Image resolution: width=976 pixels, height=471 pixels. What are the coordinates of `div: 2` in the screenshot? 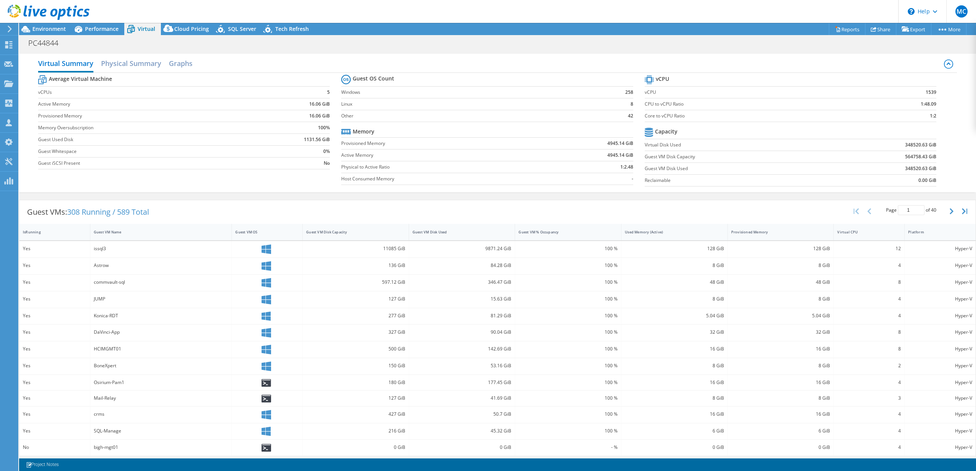 It's located at (868, 365).